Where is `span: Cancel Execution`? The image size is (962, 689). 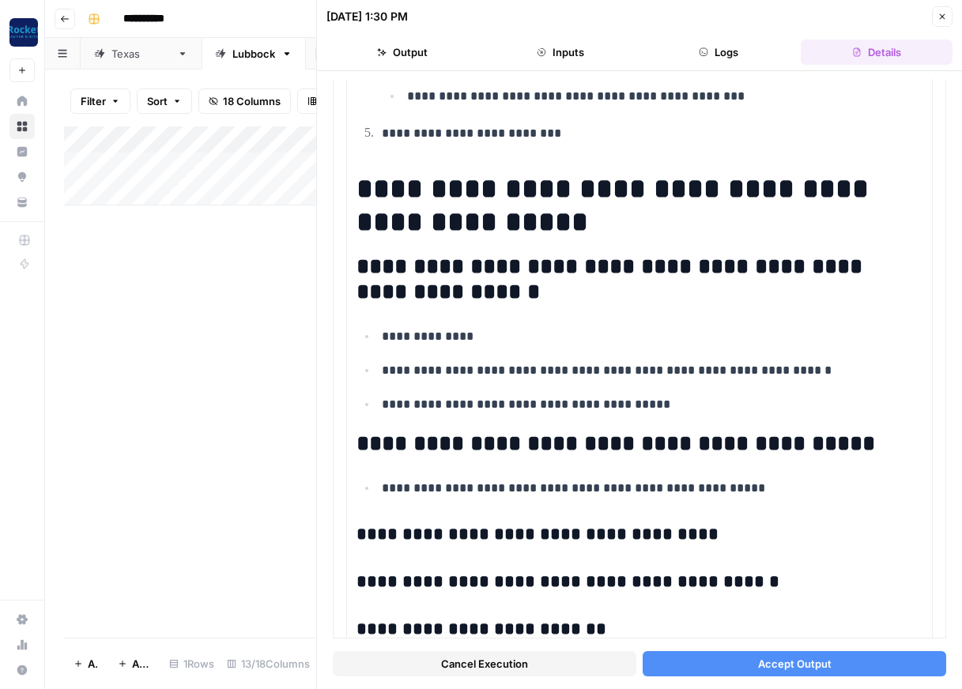
span: Cancel Execution is located at coordinates (484, 664).